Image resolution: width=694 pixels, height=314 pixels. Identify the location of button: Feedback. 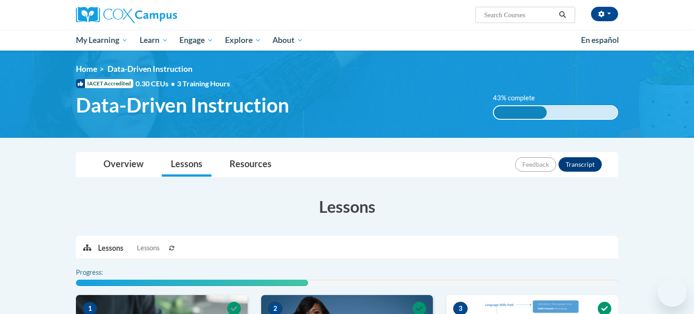
(535, 164).